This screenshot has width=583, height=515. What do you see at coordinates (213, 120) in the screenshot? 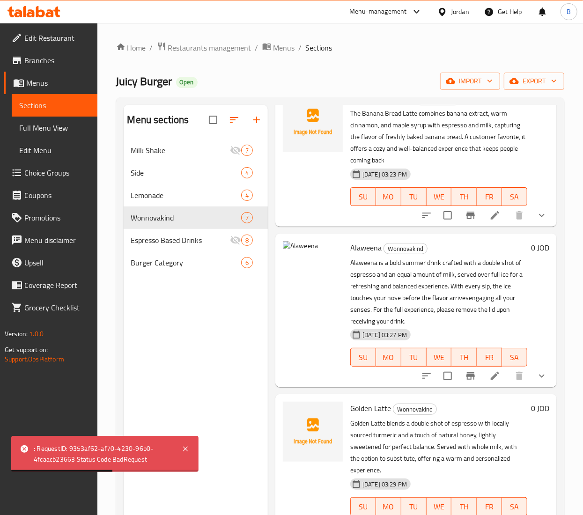
I see `span: Select all sections` at bounding box center [213, 120].